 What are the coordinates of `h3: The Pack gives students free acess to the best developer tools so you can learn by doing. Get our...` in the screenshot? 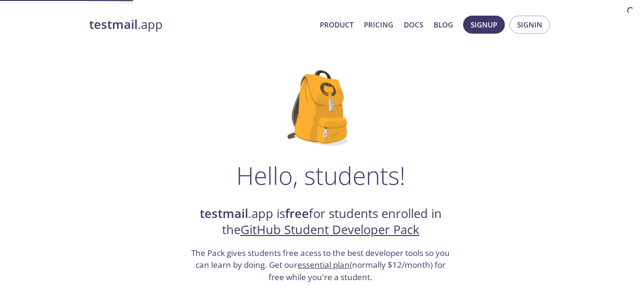 It's located at (321, 265).